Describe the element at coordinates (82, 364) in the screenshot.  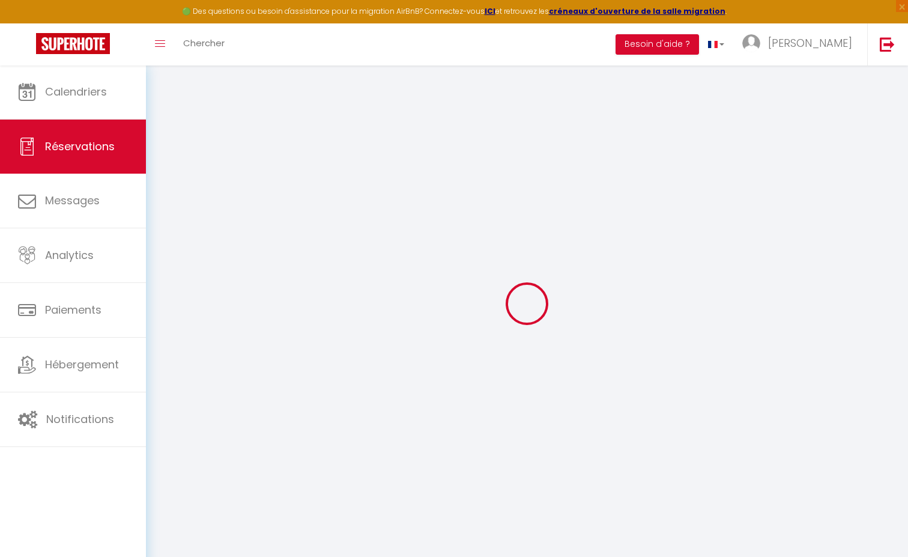
I see `span: Hébergement` at that location.